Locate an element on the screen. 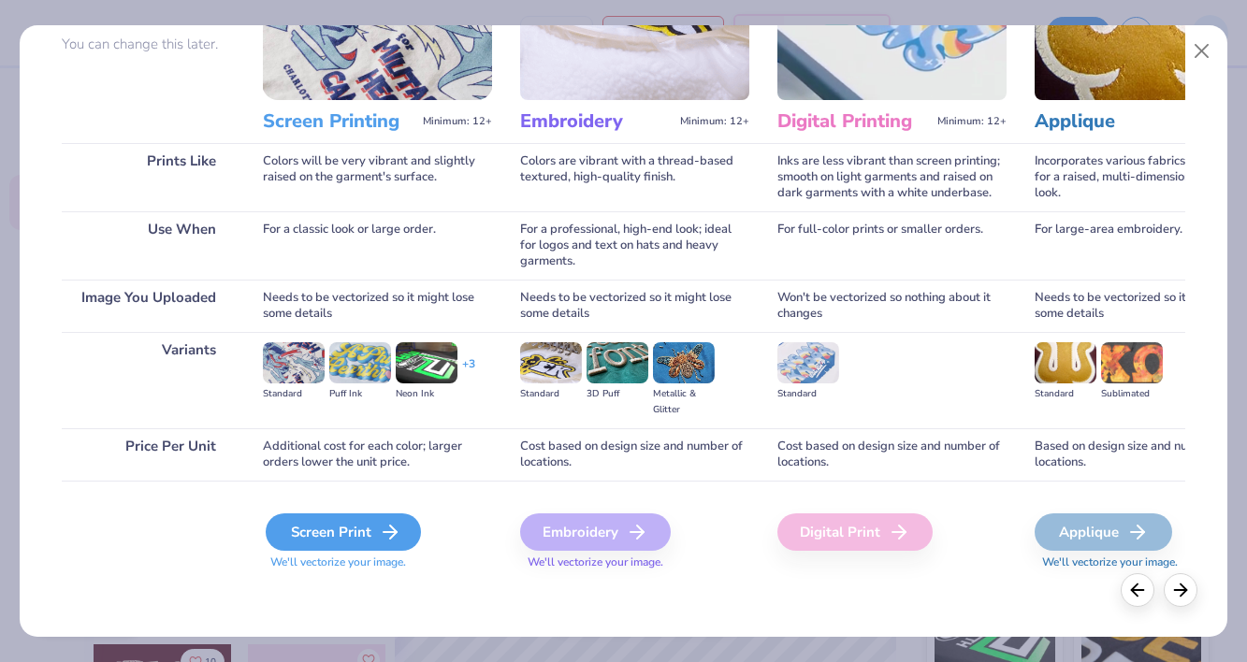  div: Colors will be very vibrant and slightly raised on the garment's surface. is located at coordinates (377, 177).